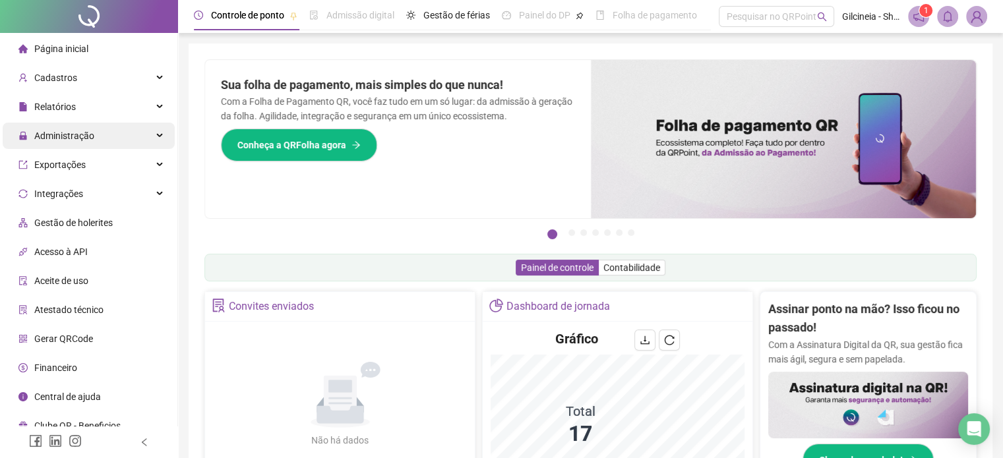 The height and width of the screenshot is (458, 1003). What do you see at coordinates (545, 15) in the screenshot?
I see `span: Painel do DP` at bounding box center [545, 15].